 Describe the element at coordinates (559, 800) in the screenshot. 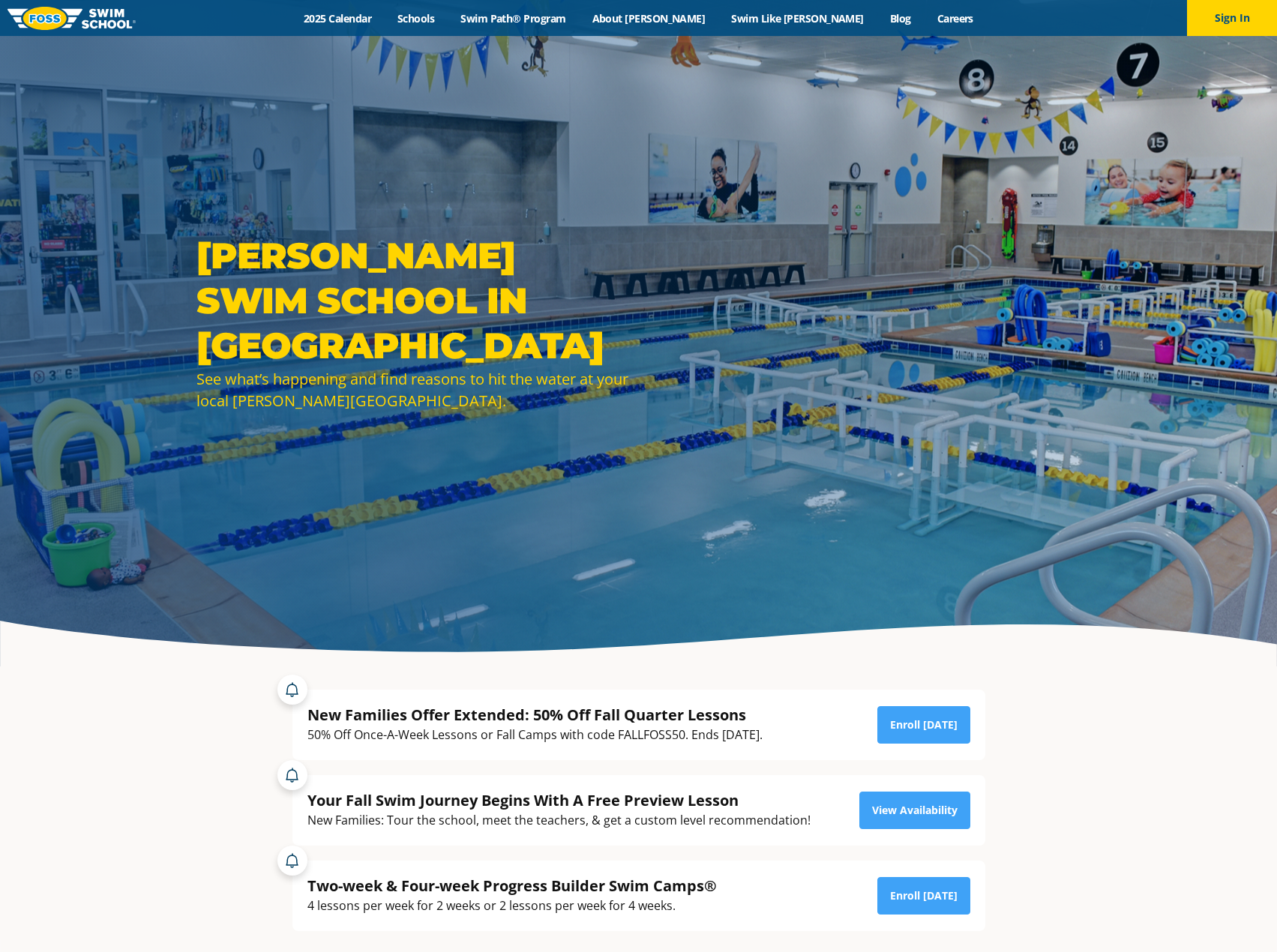

I see `div: Your Fall Swim Journey Begins With A Free Preview Lesson` at that location.